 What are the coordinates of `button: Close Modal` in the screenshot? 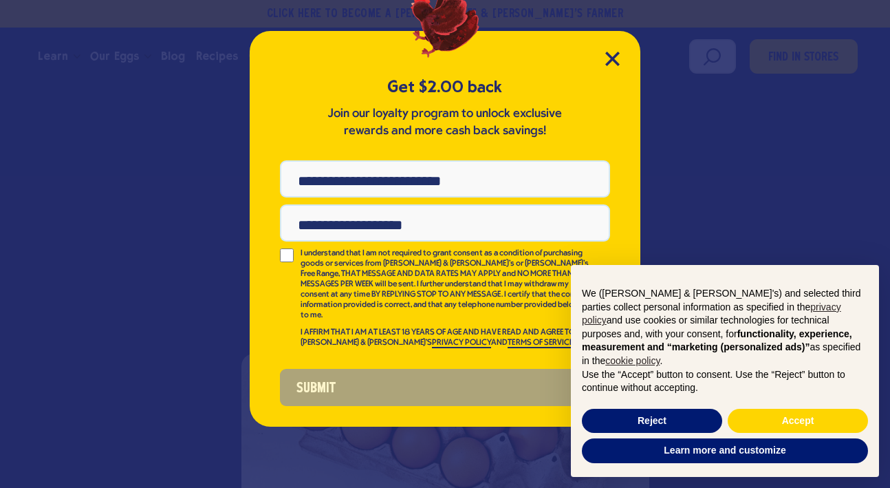 It's located at (612, 58).